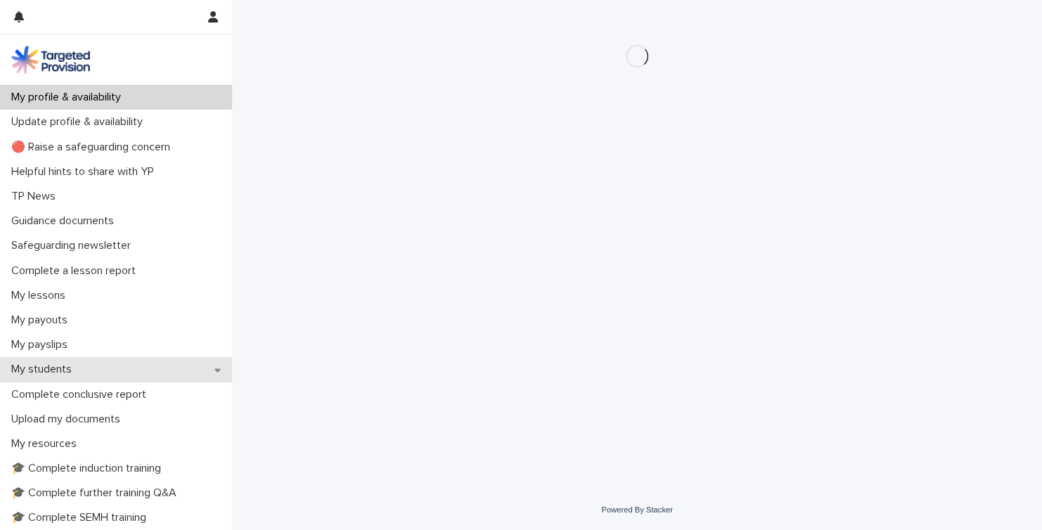 The image size is (1042, 530). What do you see at coordinates (41, 295) in the screenshot?
I see `p: My lessons` at bounding box center [41, 295].